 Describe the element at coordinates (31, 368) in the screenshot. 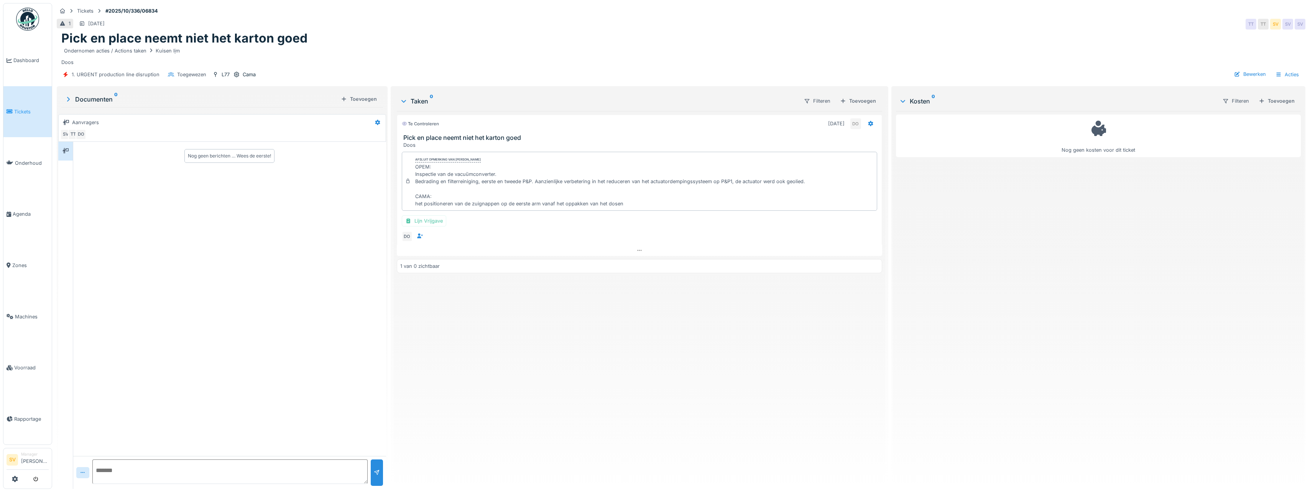

I see `span: Voorraad` at that location.